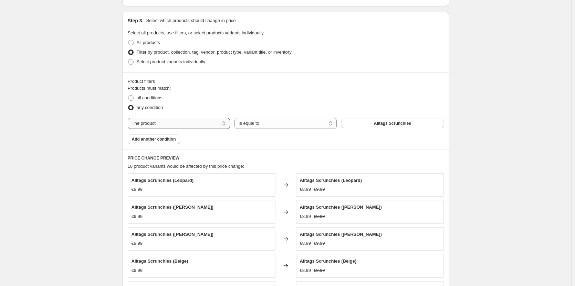  I want to click on div: Product filters, so click(286, 82).